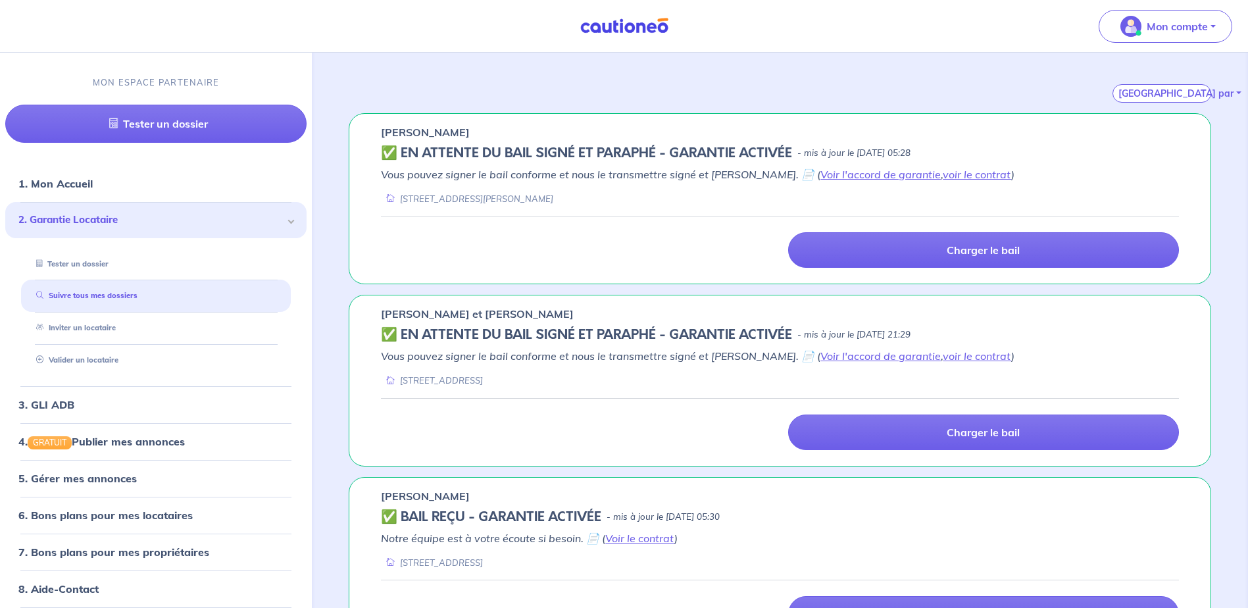  Describe the element at coordinates (156, 405) in the screenshot. I see `div: 3. GLI ADB` at that location.